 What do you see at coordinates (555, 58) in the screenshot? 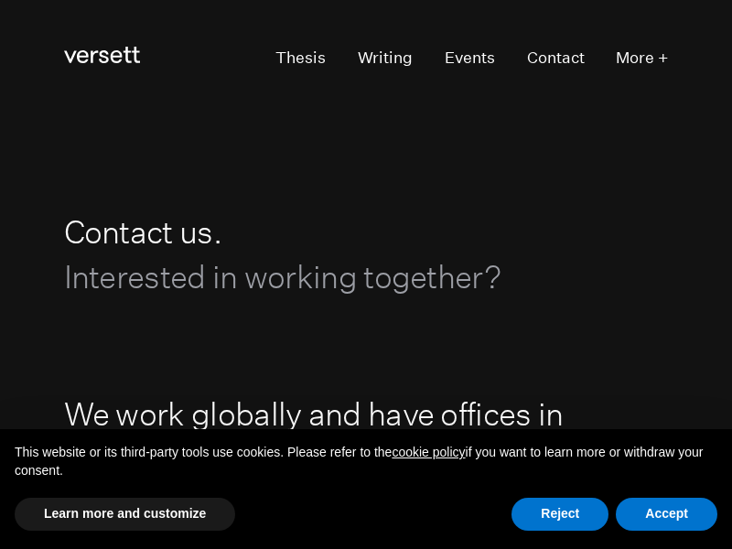
I see `a: Contact` at bounding box center [555, 58].